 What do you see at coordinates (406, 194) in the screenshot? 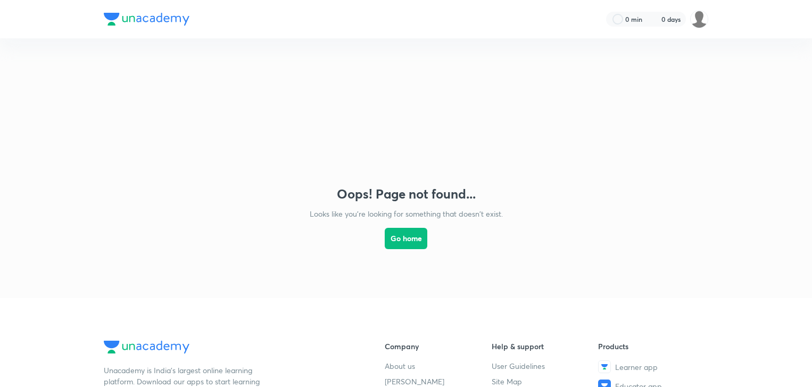
I see `h3: Oops! Page not found...` at bounding box center [406, 194].